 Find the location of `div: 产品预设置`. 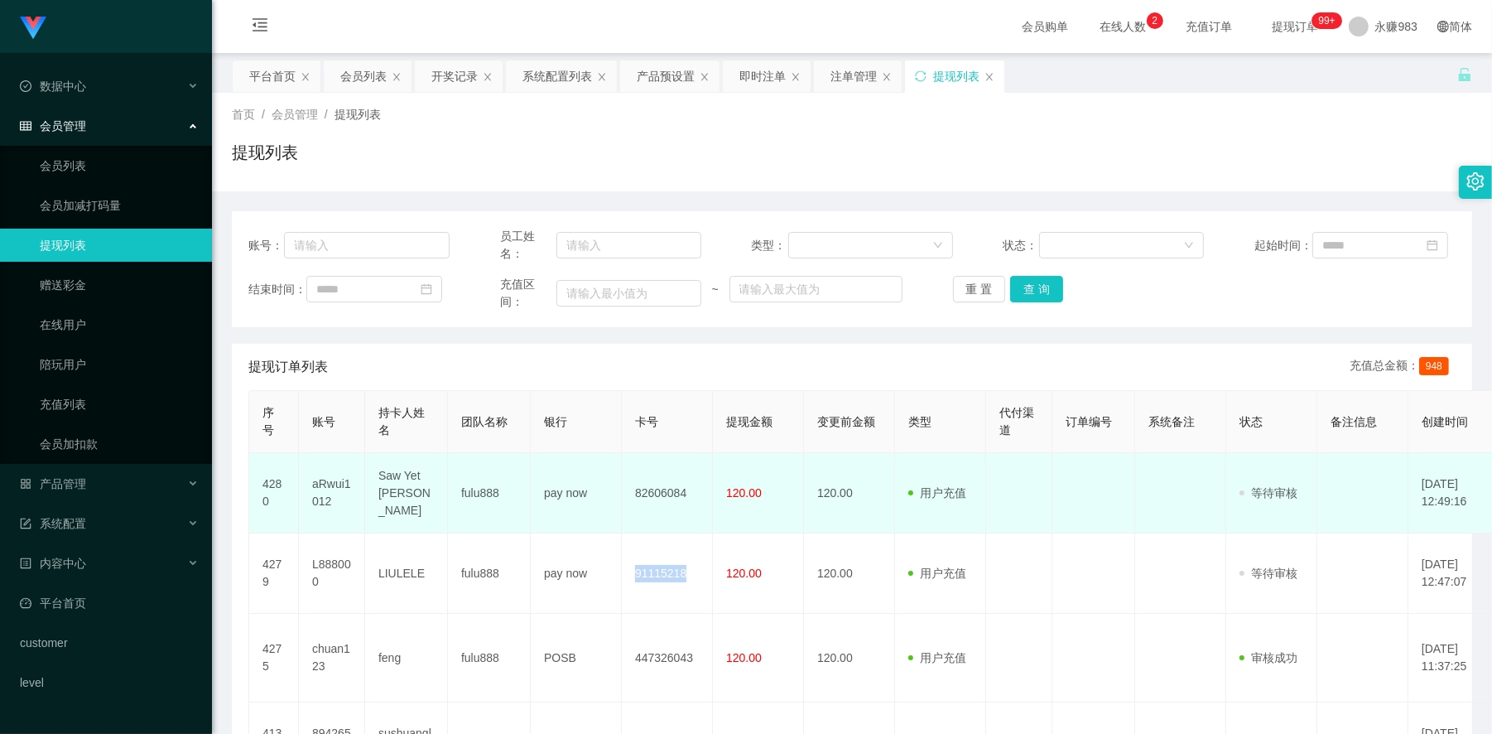

div: 产品预设置 is located at coordinates (666, 76).